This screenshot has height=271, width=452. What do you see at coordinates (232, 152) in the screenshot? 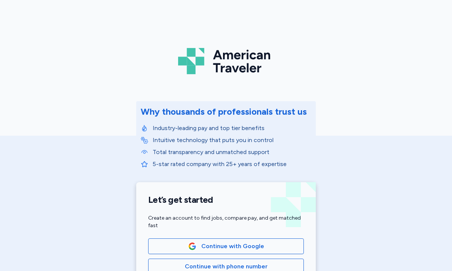
I see `p: Total transparency and unmatched support` at bounding box center [232, 152].